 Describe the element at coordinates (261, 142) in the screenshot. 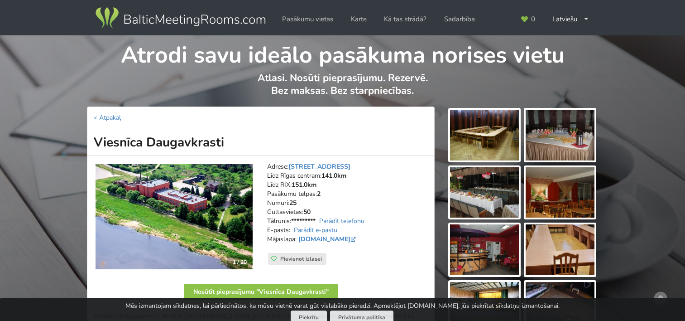

I see `h1: Viesnīca Daugavkrasti` at that location.